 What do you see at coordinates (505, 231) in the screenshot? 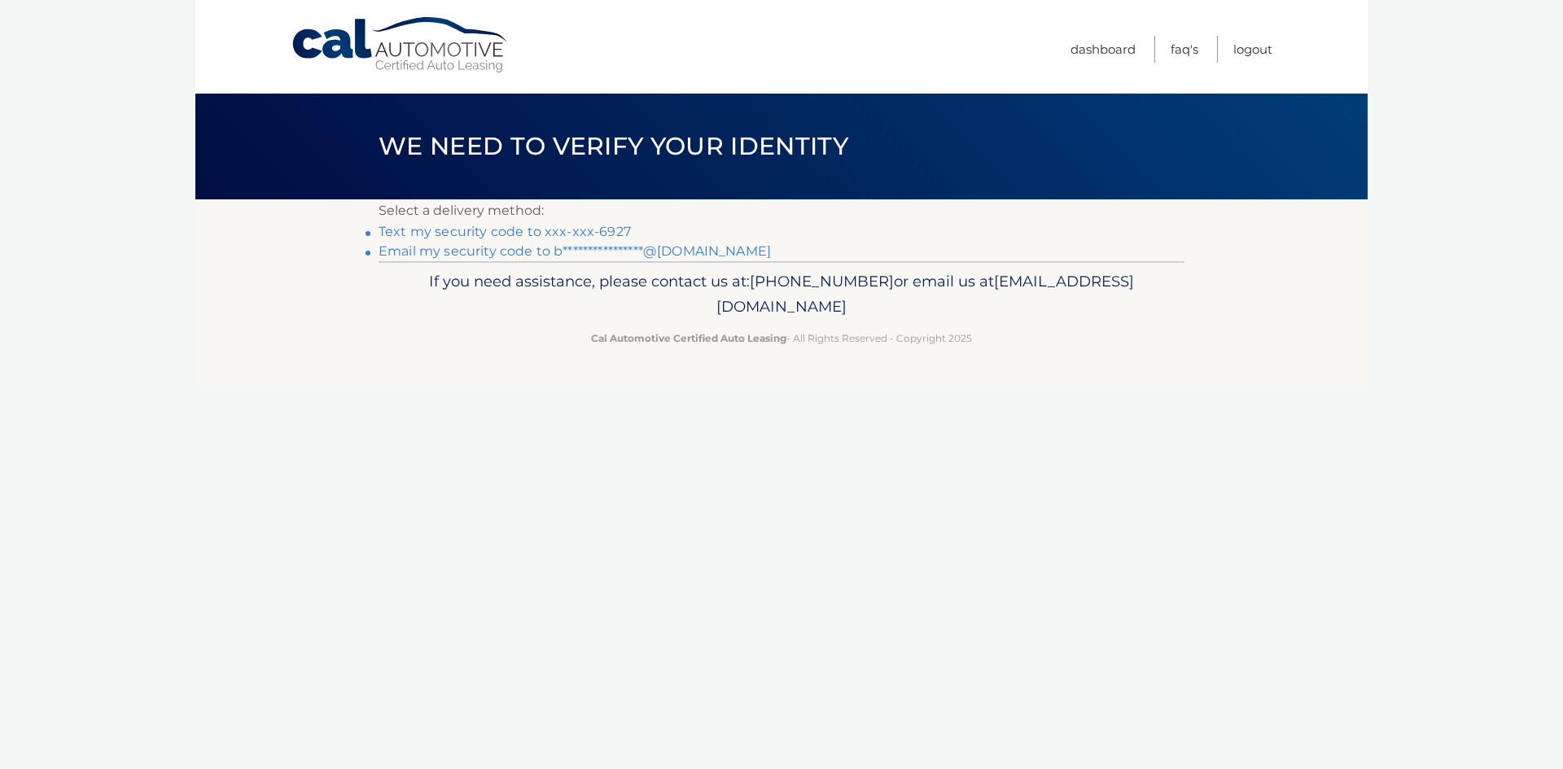
I see `a: Text my security code to xxx-xxx-6927` at bounding box center [505, 231].